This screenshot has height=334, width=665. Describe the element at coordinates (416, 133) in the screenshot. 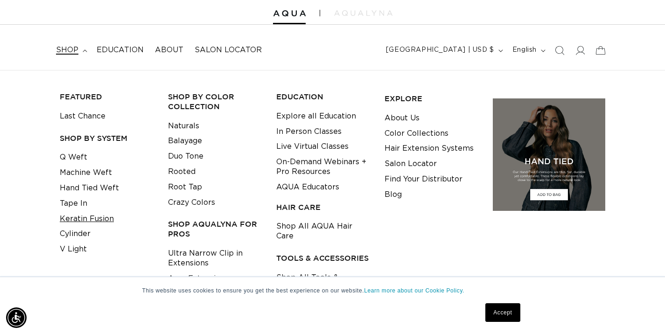

I see `a: Color Collections` at that location.